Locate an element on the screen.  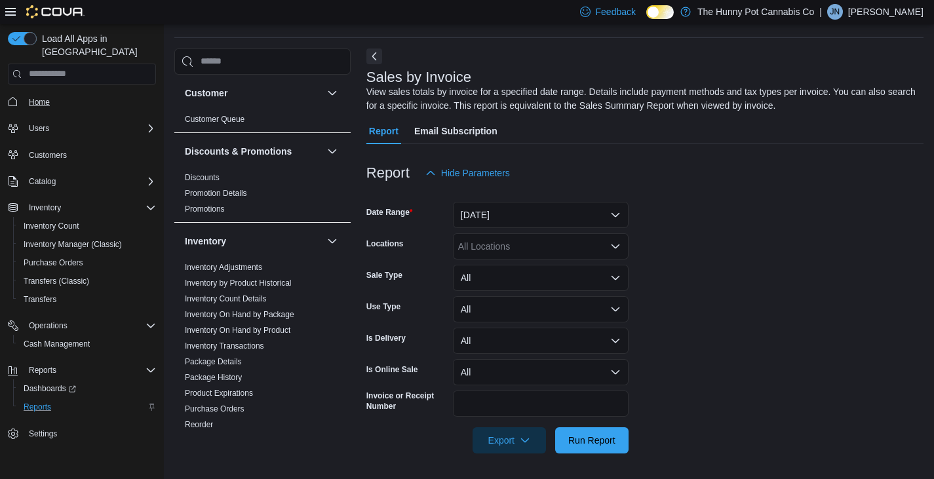
span: Package Details is located at coordinates (213, 362).